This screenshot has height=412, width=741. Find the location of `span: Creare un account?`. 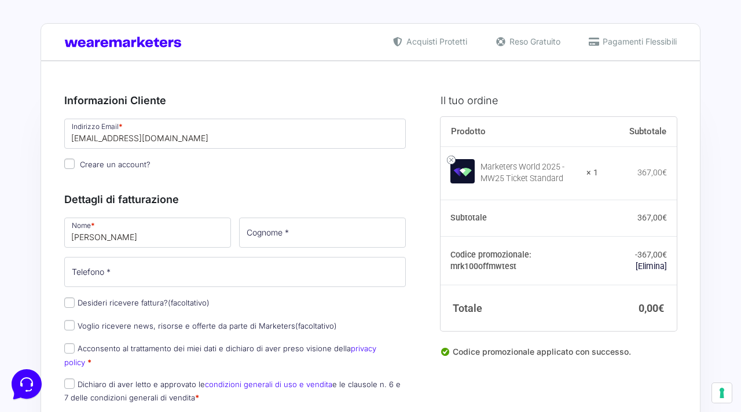

span: Creare un account? is located at coordinates (115, 164).